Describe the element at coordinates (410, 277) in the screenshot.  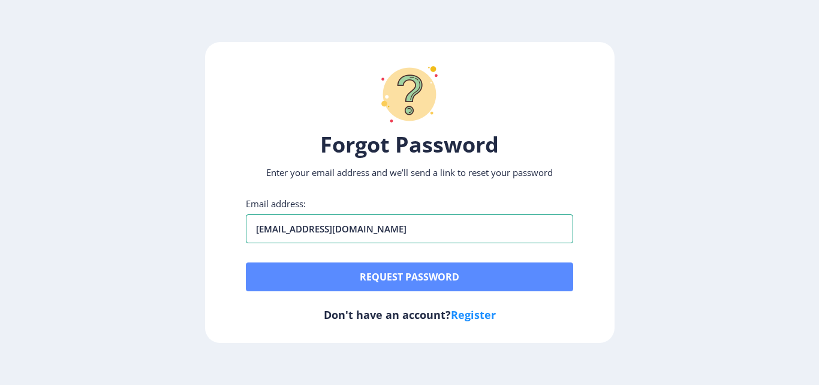
I see `button: Request password` at that location.